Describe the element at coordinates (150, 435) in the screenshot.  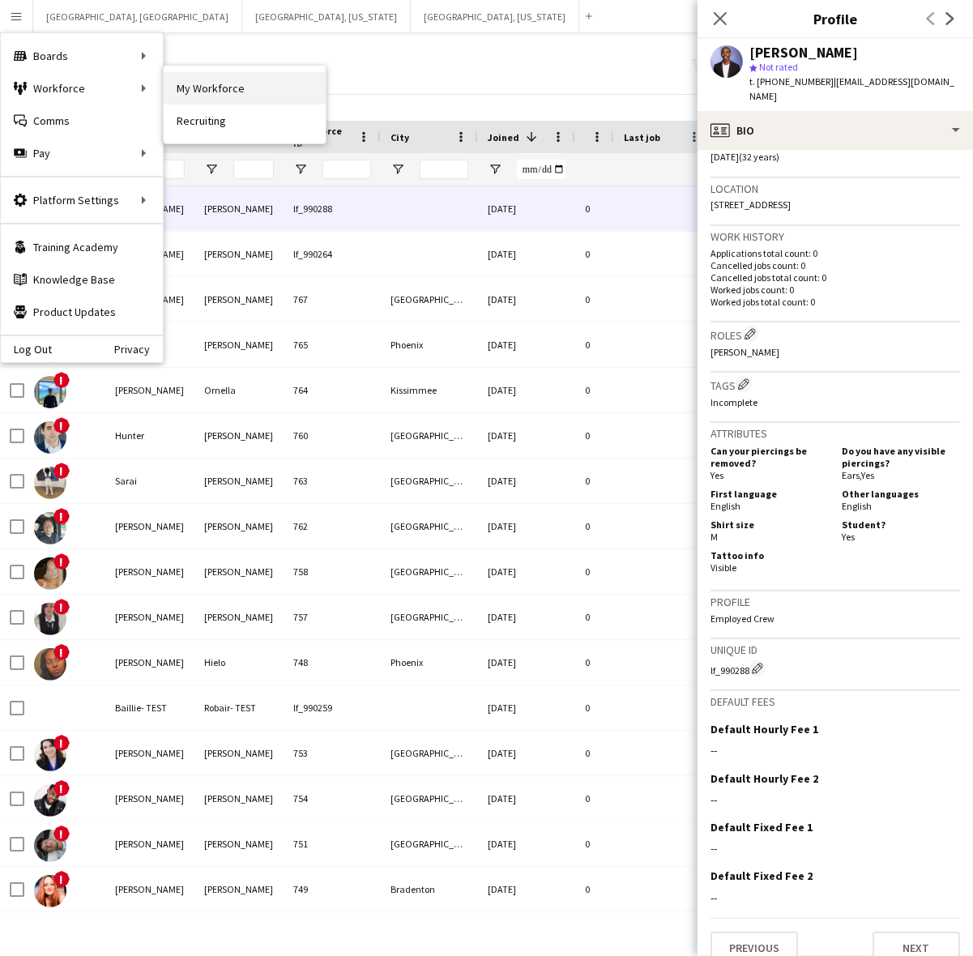
I see `div: Hunter` at that location.